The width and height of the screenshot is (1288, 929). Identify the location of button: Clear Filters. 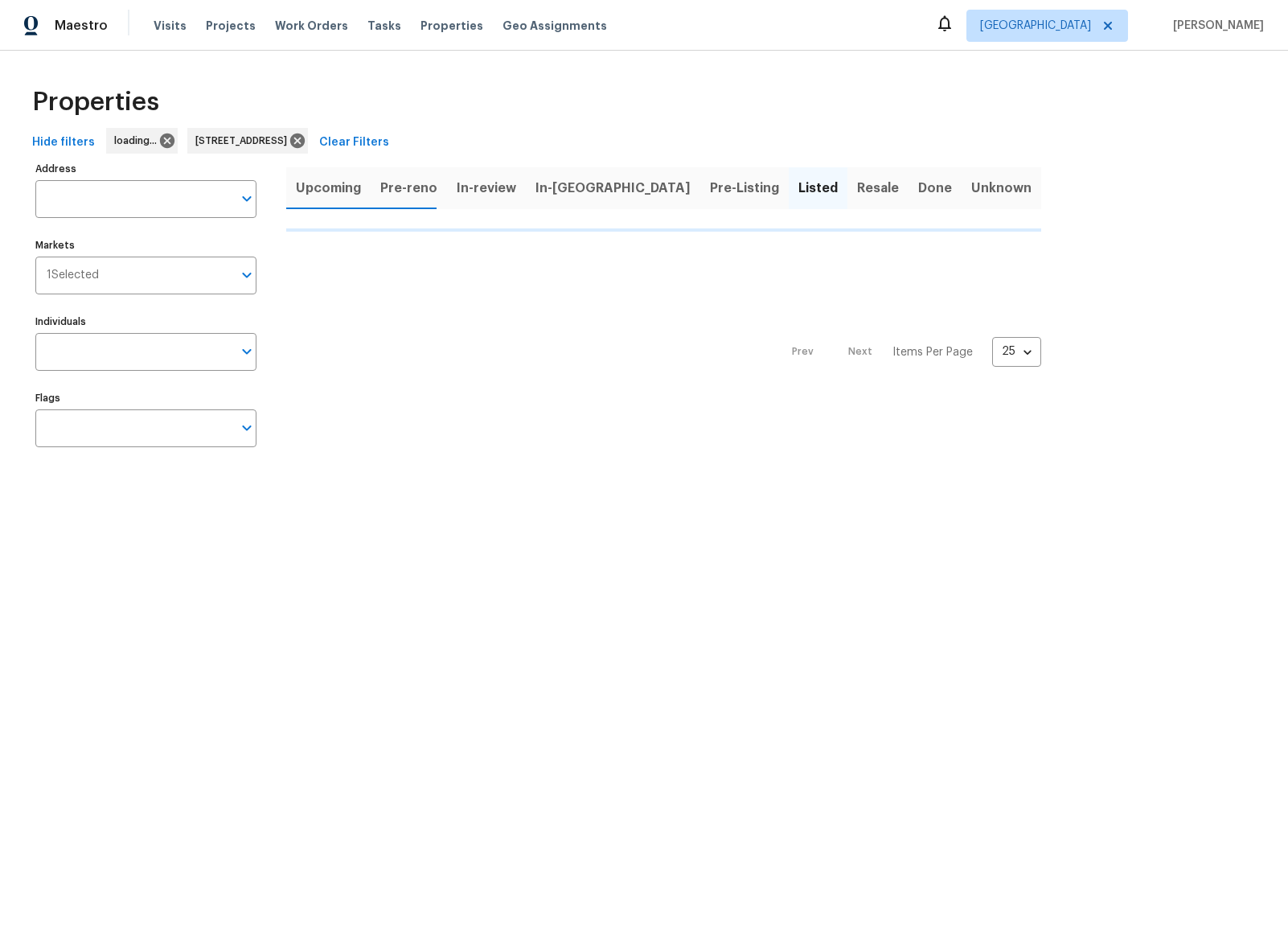
(354, 142).